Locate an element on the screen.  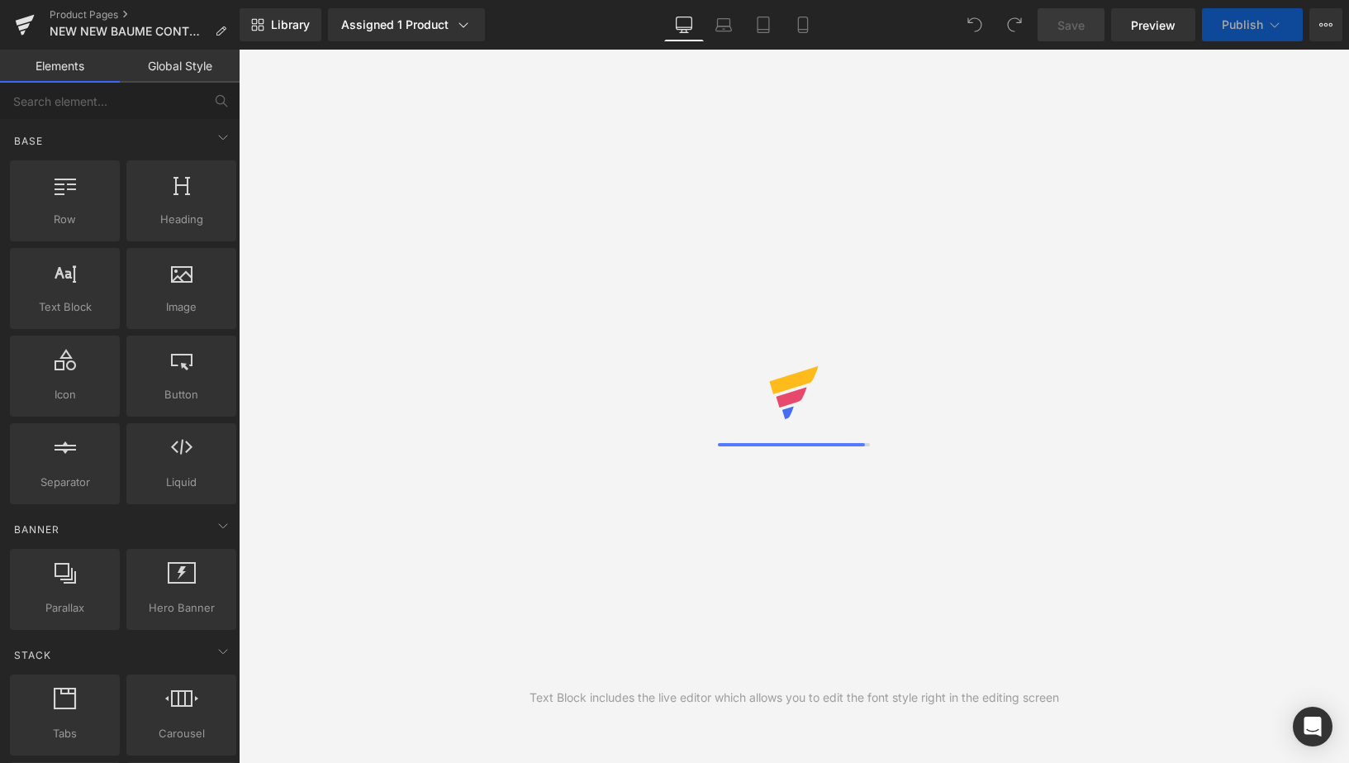
span: Separator is located at coordinates (64, 482).